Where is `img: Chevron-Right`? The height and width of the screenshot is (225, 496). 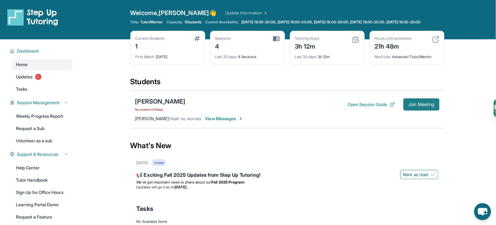 img: Chevron-Right is located at coordinates (241, 118).